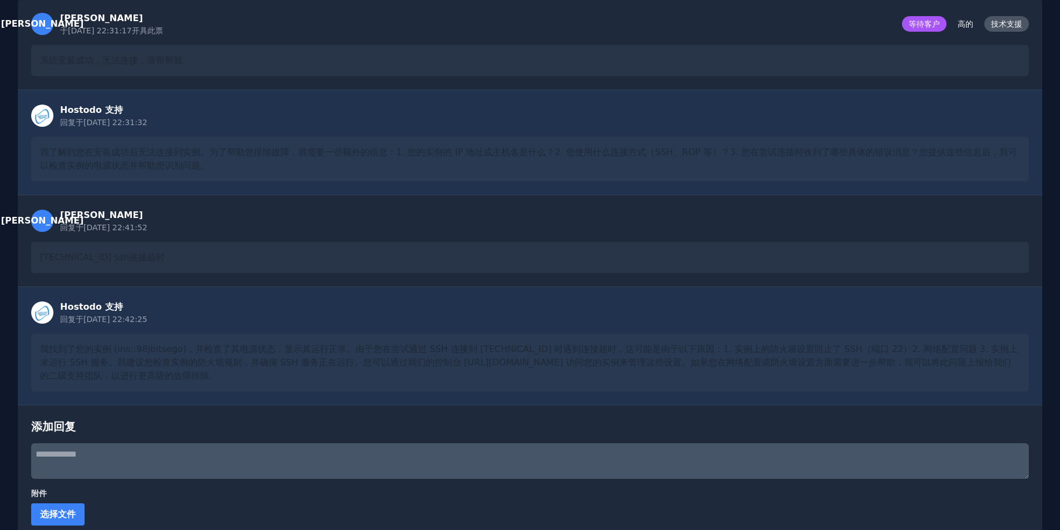 The width and height of the screenshot is (1060, 530). I want to click on font: 系统安装成功，无法连接，请帮帮我, so click(111, 60).